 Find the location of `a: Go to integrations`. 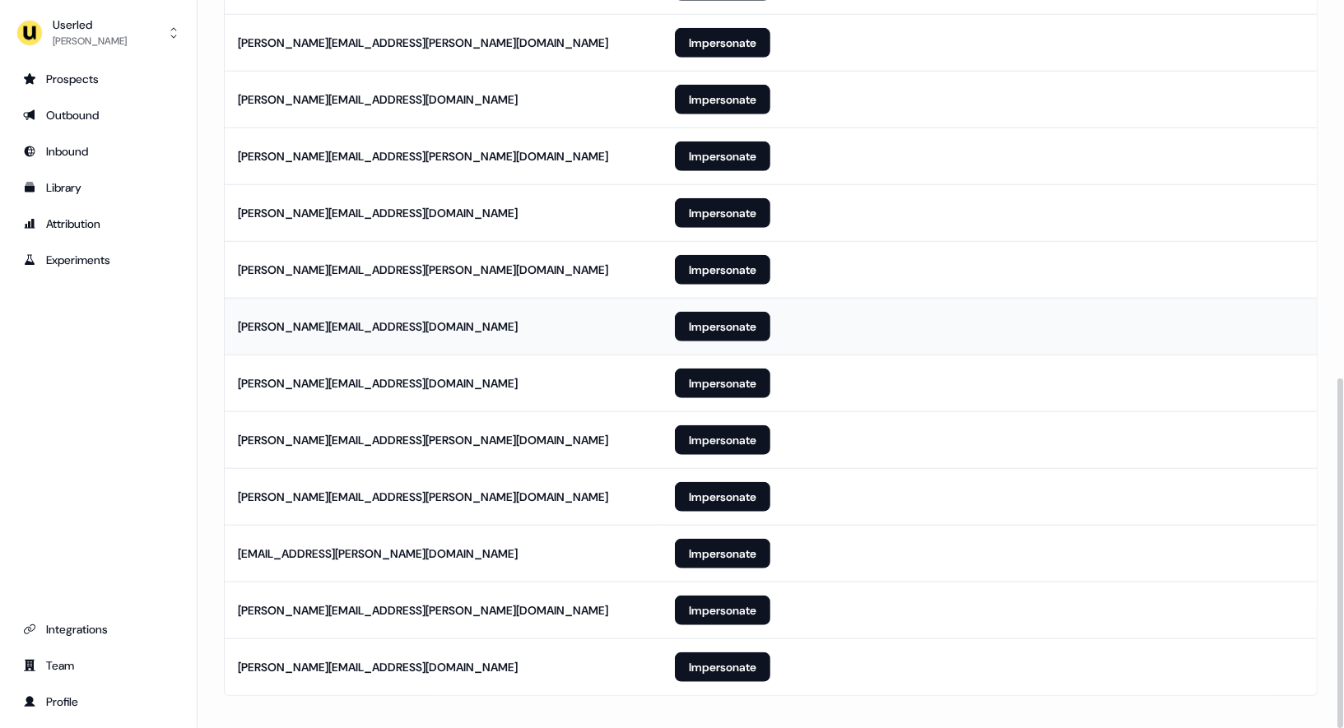

a: Go to integrations is located at coordinates (98, 630).